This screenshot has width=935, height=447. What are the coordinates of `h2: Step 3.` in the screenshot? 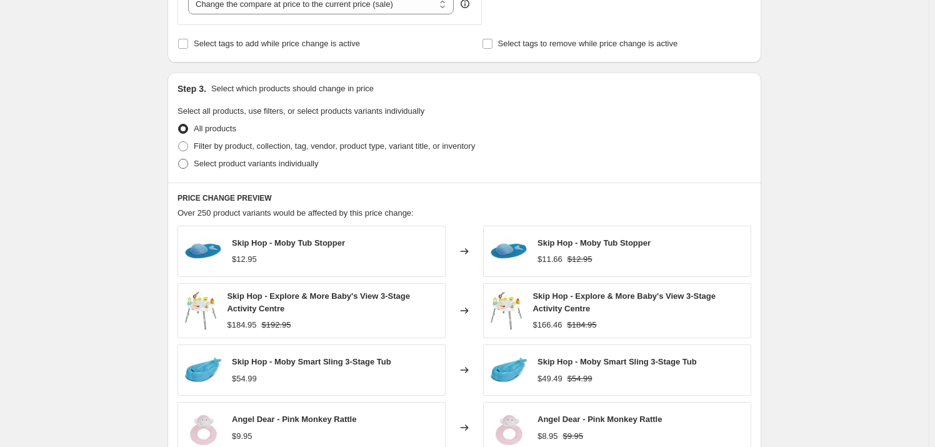 It's located at (192, 89).